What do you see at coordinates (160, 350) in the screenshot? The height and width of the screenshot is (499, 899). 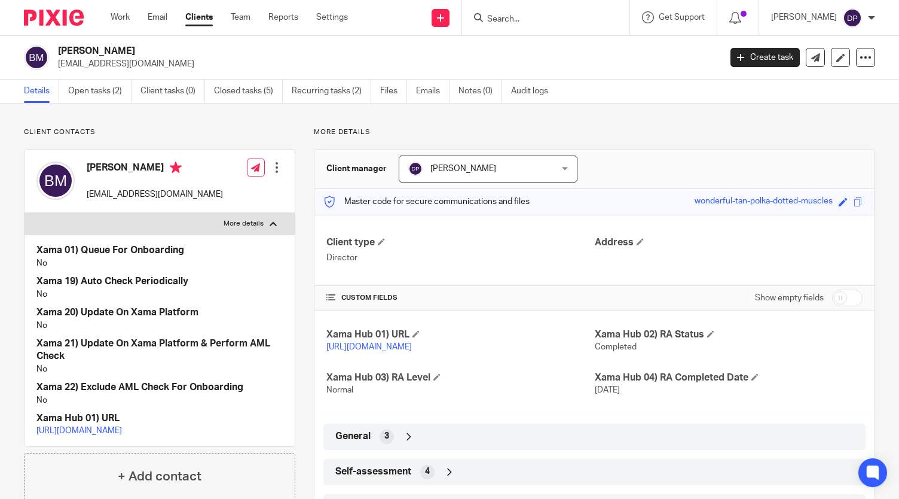 I see `h4: Xama 21) Update On Xama Platform & Perform AML Check` at bounding box center [160, 350].